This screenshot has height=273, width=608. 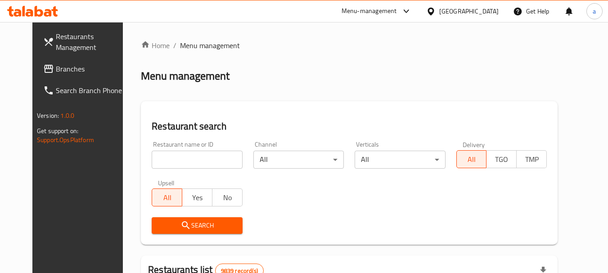 What do you see at coordinates (502, 159) in the screenshot?
I see `button: TGO` at bounding box center [502, 159].